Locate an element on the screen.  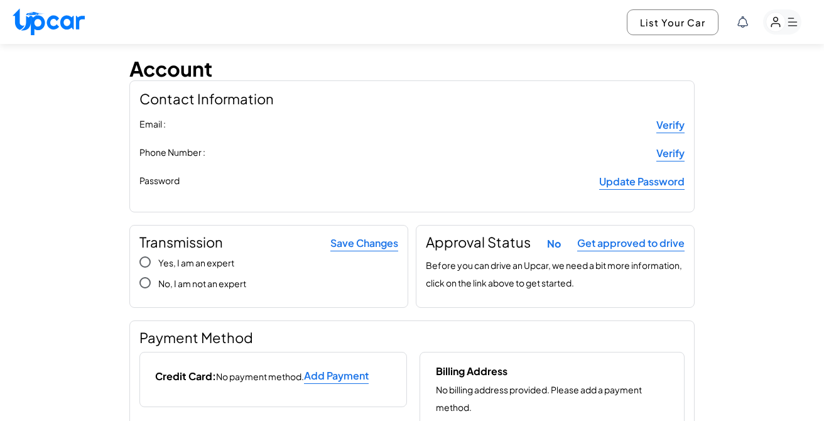
label: Email : is located at coordinates (221, 125).